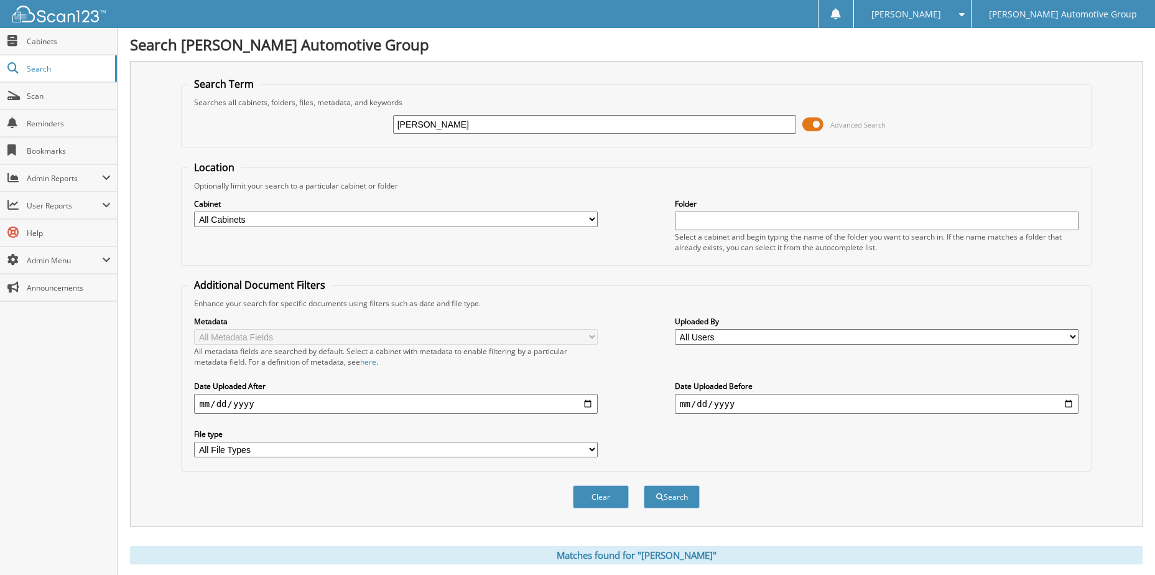 This screenshot has width=1155, height=575. I want to click on div: Enhance your search for specific documents using filters such as date and file type., so click(636, 303).